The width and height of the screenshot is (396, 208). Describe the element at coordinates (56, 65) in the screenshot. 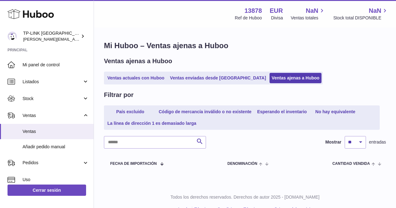

I see `span: Mi panel de control` at that location.